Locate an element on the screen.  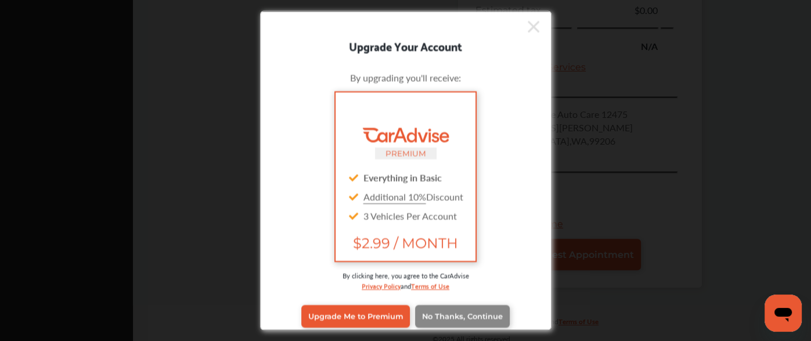
strong: Everything in Basic is located at coordinates (402, 176).